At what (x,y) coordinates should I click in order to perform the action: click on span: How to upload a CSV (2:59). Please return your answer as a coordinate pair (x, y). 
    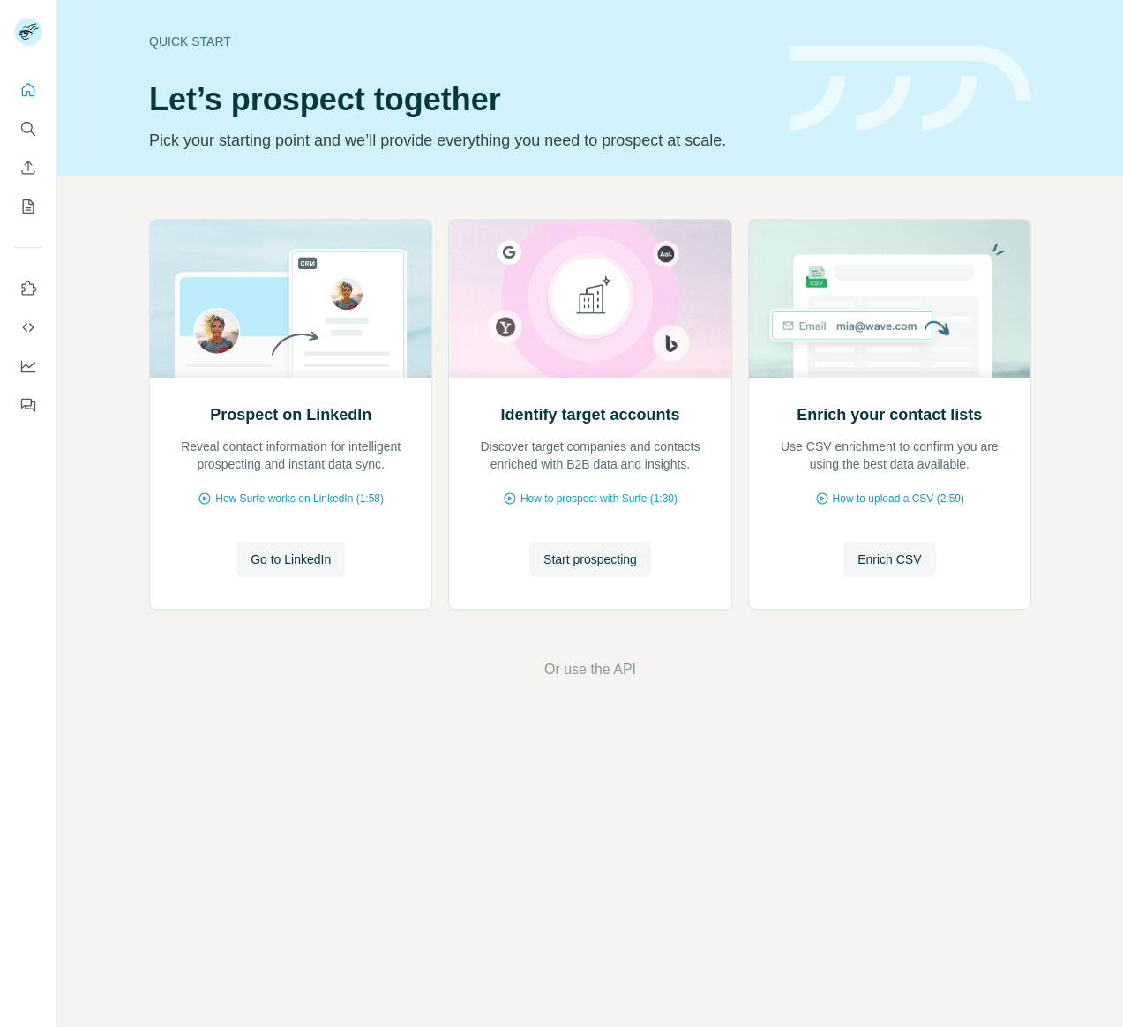
    Looking at the image, I should click on (898, 499).